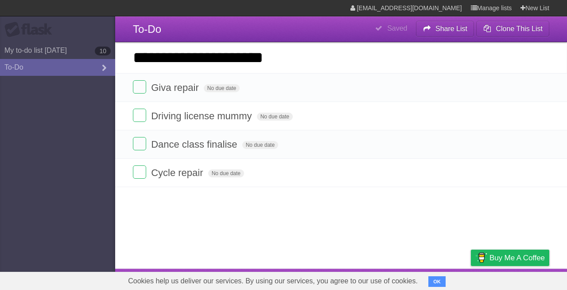 The image size is (567, 290). I want to click on button: Clone This List, so click(512, 29).